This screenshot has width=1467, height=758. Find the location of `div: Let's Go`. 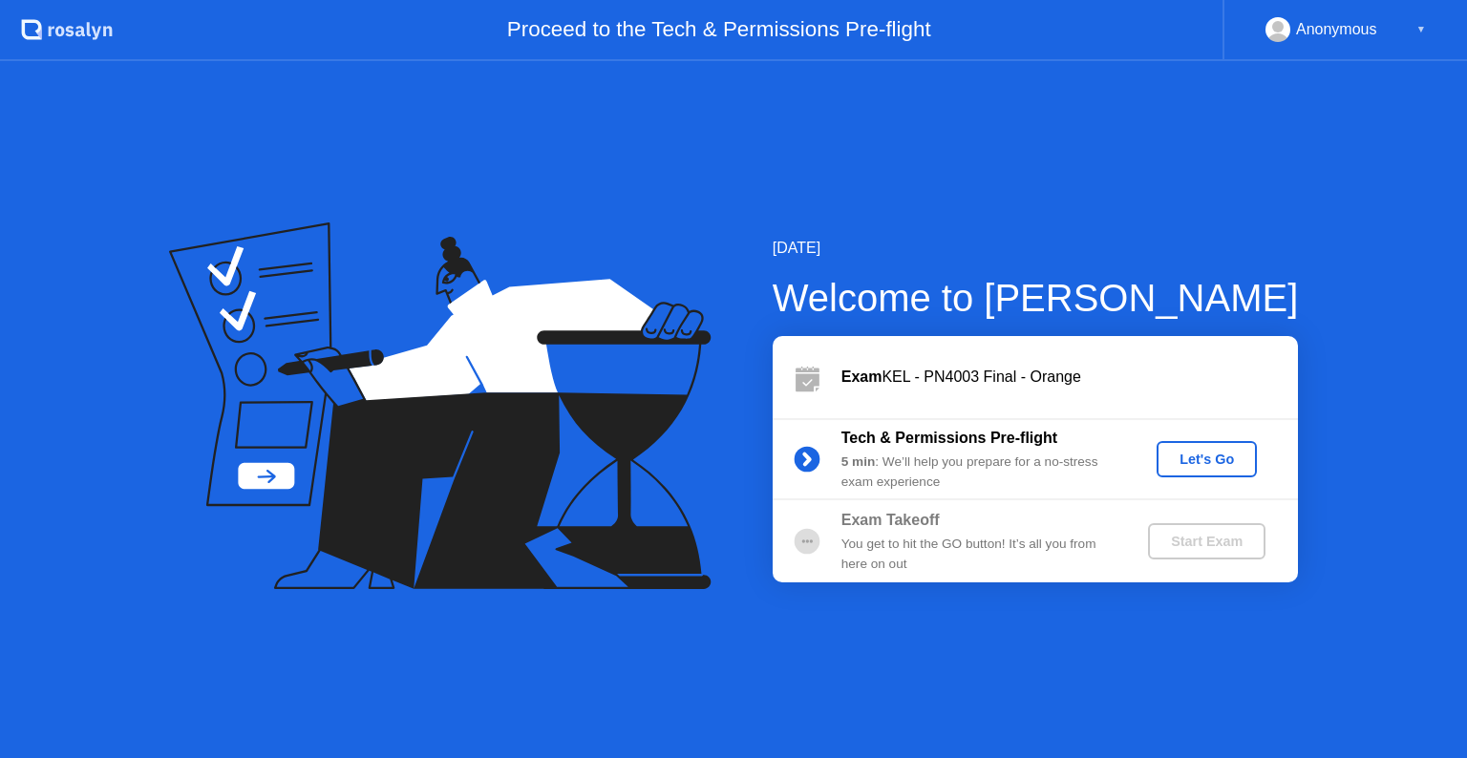

div: Let's Go is located at coordinates (1206, 459).